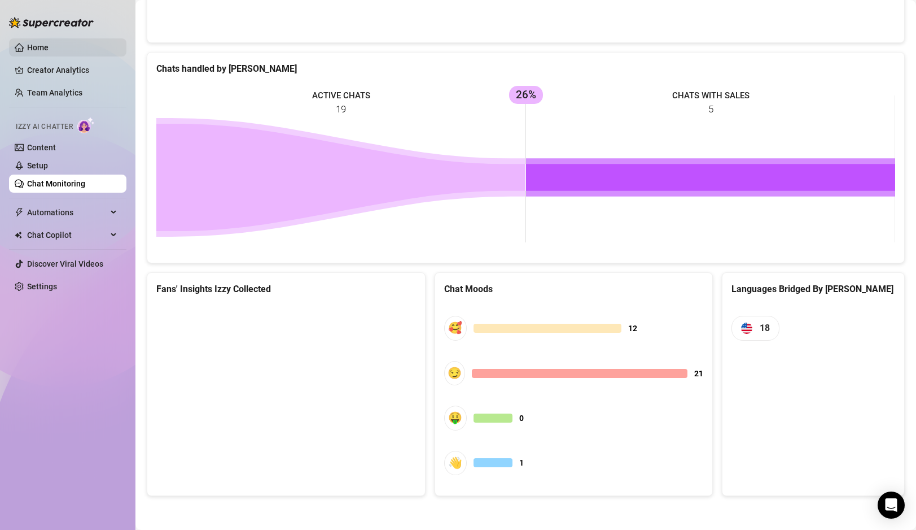  Describe the element at coordinates (747, 328) in the screenshot. I see `img: us` at that location.